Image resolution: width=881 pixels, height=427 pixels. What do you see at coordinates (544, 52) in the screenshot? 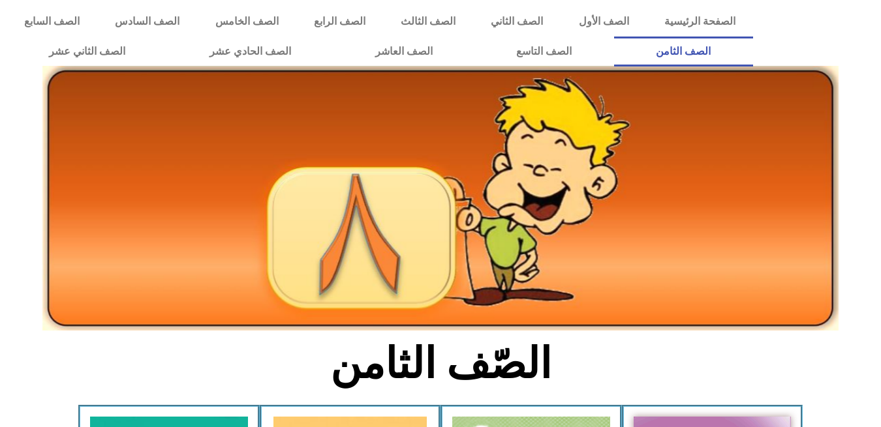
I see `a: الصف التاسع` at bounding box center [544, 52].